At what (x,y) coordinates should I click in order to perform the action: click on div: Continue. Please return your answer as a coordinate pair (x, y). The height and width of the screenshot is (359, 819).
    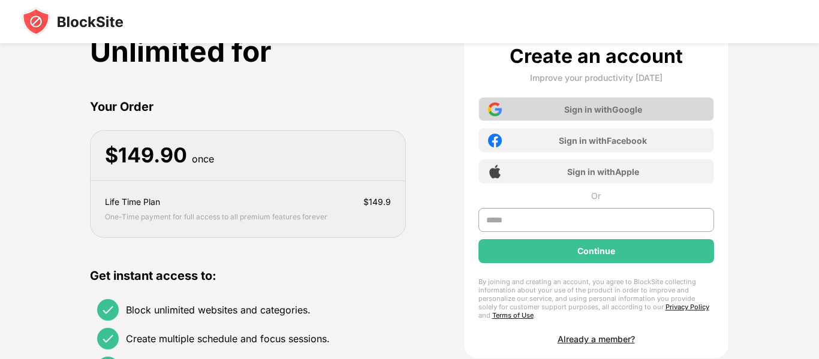
    Looking at the image, I should click on (596, 251).